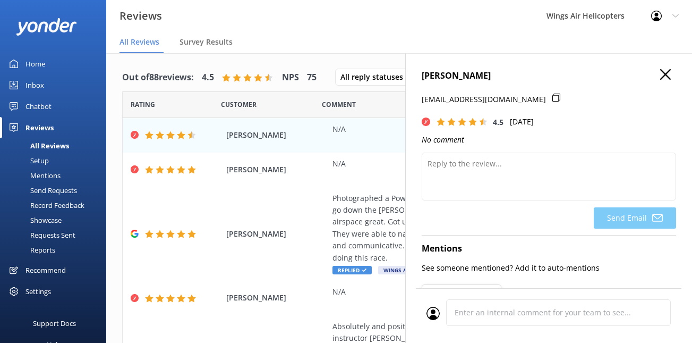 The width and height of the screenshot is (692, 343). What do you see at coordinates (38, 146) in the screenshot?
I see `div: All Reviews` at bounding box center [38, 146].